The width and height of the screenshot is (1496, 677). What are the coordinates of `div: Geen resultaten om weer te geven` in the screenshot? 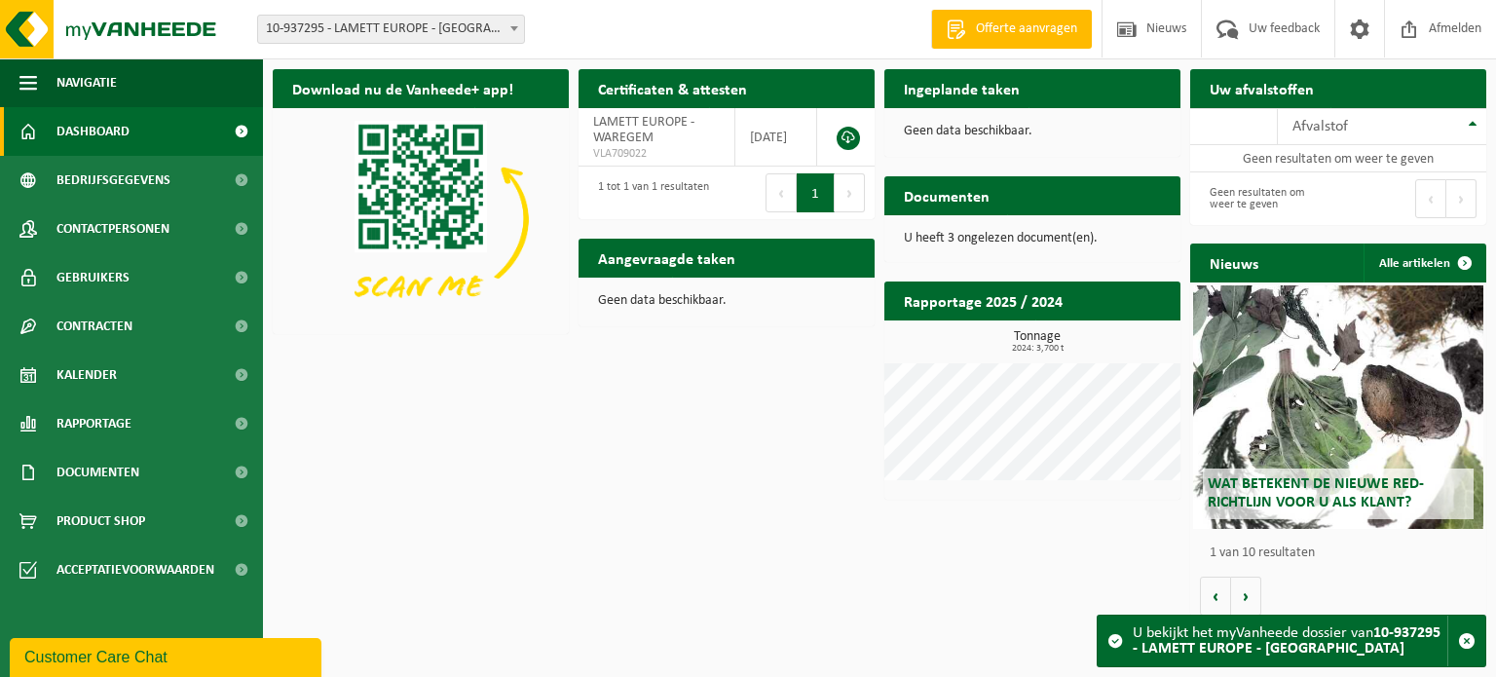 It's located at (1264, 199).